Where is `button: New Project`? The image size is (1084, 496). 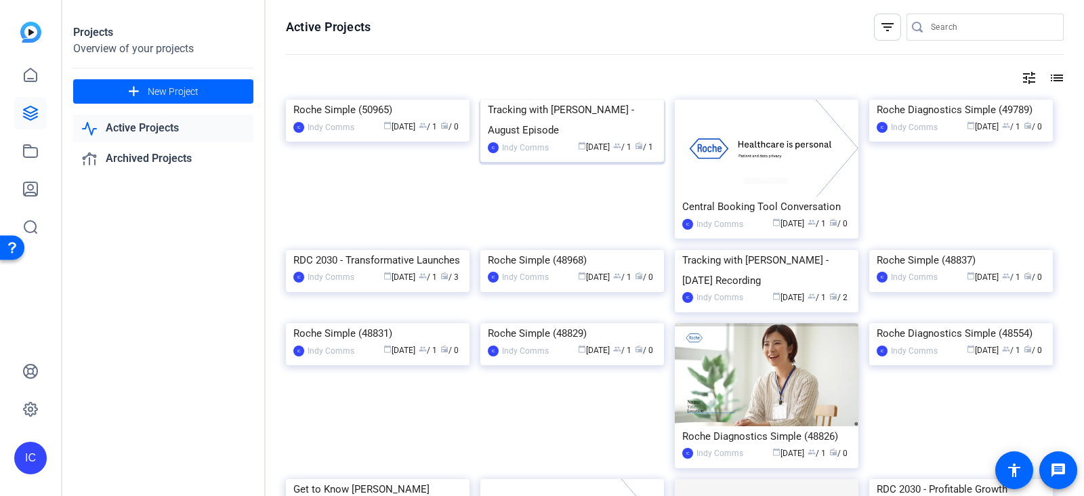
button: New Project is located at coordinates (163, 92).